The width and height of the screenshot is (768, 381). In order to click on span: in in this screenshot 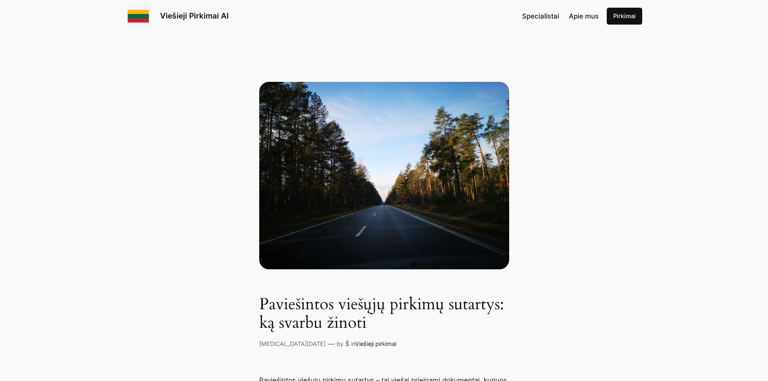, I will do `click(353, 344)`.